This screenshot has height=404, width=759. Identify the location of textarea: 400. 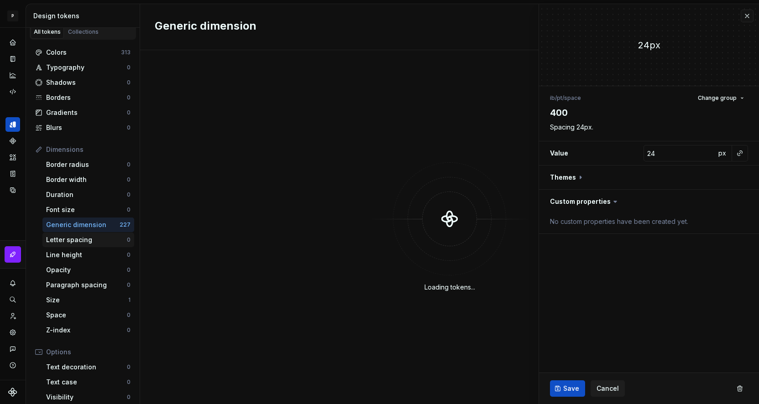
(647, 113).